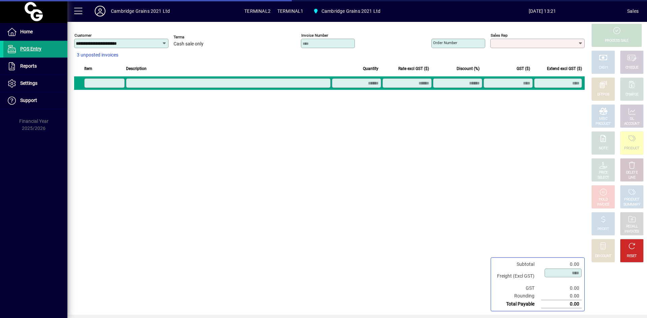 The height and width of the screenshot is (318, 647). What do you see at coordinates (29, 83) in the screenshot?
I see `span: Settings` at bounding box center [29, 83].